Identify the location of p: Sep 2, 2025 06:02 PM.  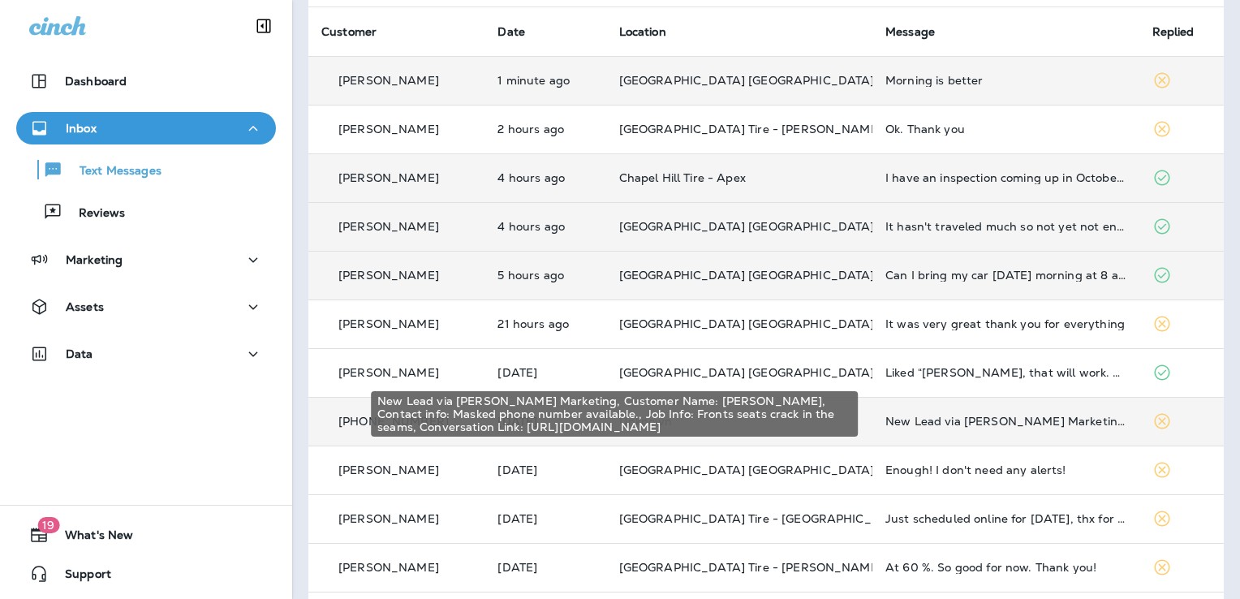
(545, 324).